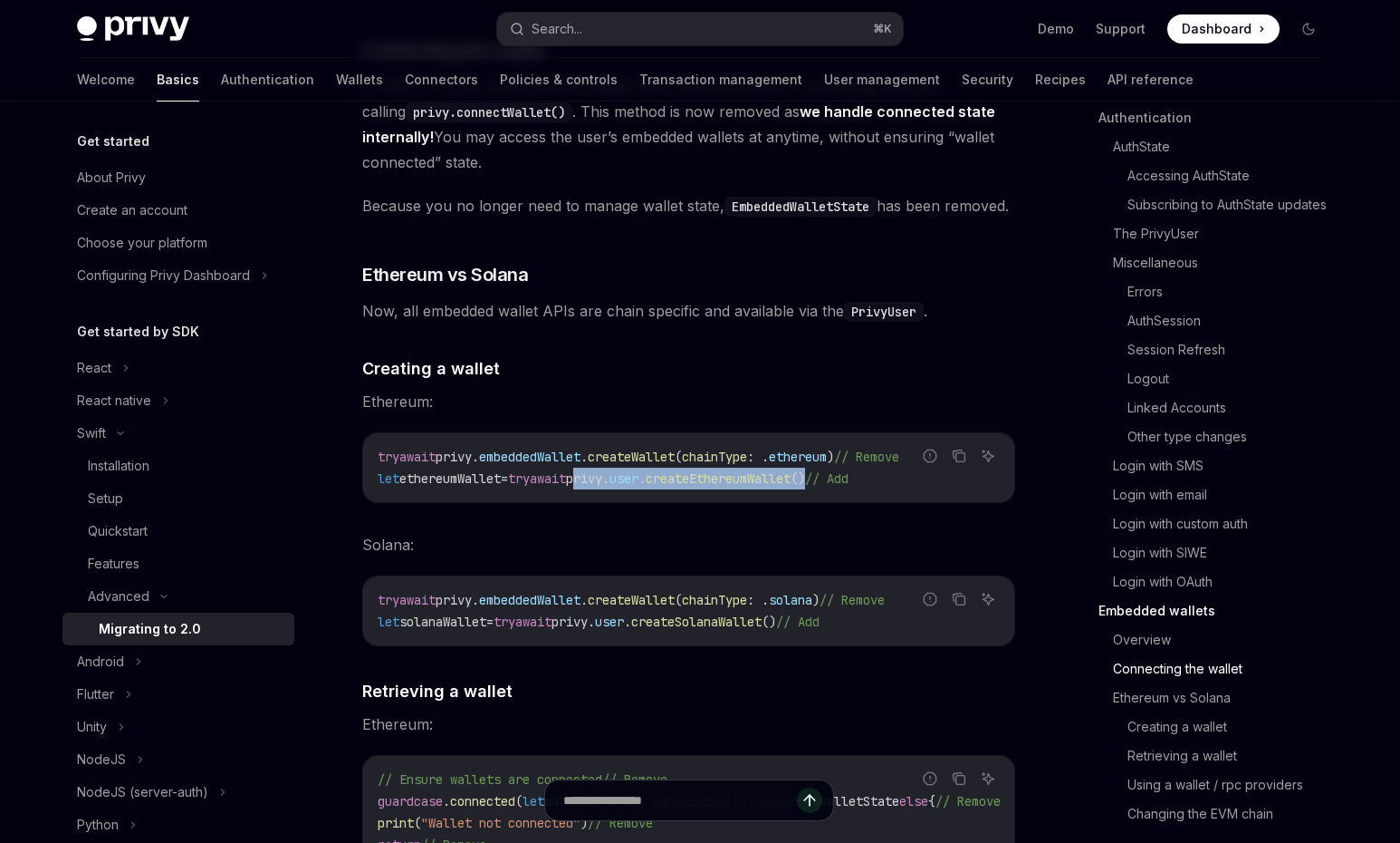 The width and height of the screenshot is (1400, 843). I want to click on a: Setup, so click(178, 499).